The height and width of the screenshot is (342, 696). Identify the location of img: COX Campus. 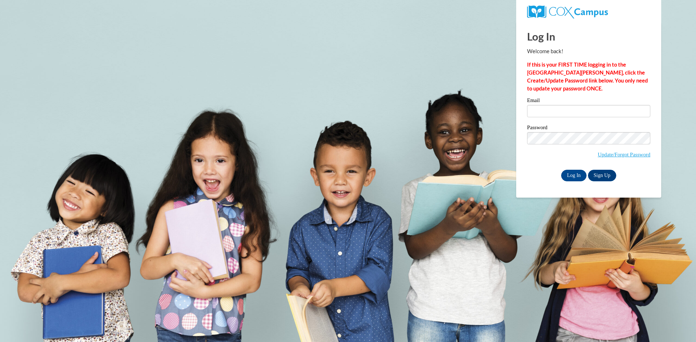
(567, 12).